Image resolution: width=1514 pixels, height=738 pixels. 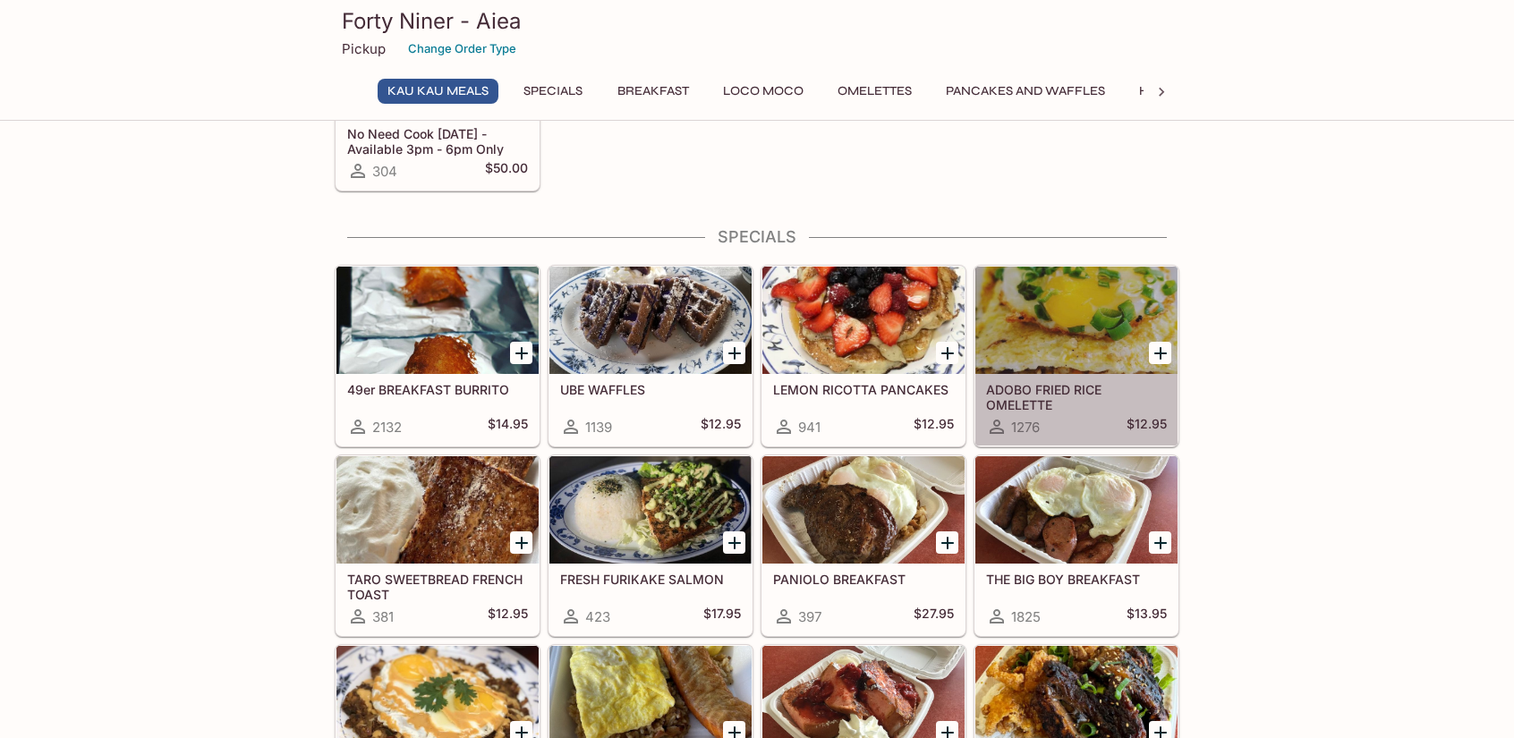 I want to click on p: Pickup, so click(x=363, y=48).